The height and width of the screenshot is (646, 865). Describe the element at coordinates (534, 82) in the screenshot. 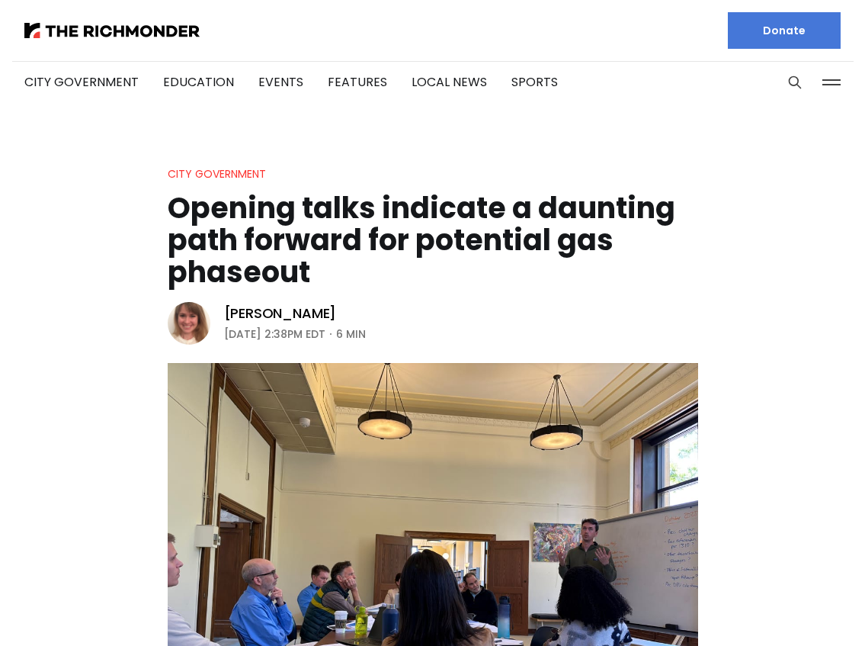

I see `a: Sports` at that location.